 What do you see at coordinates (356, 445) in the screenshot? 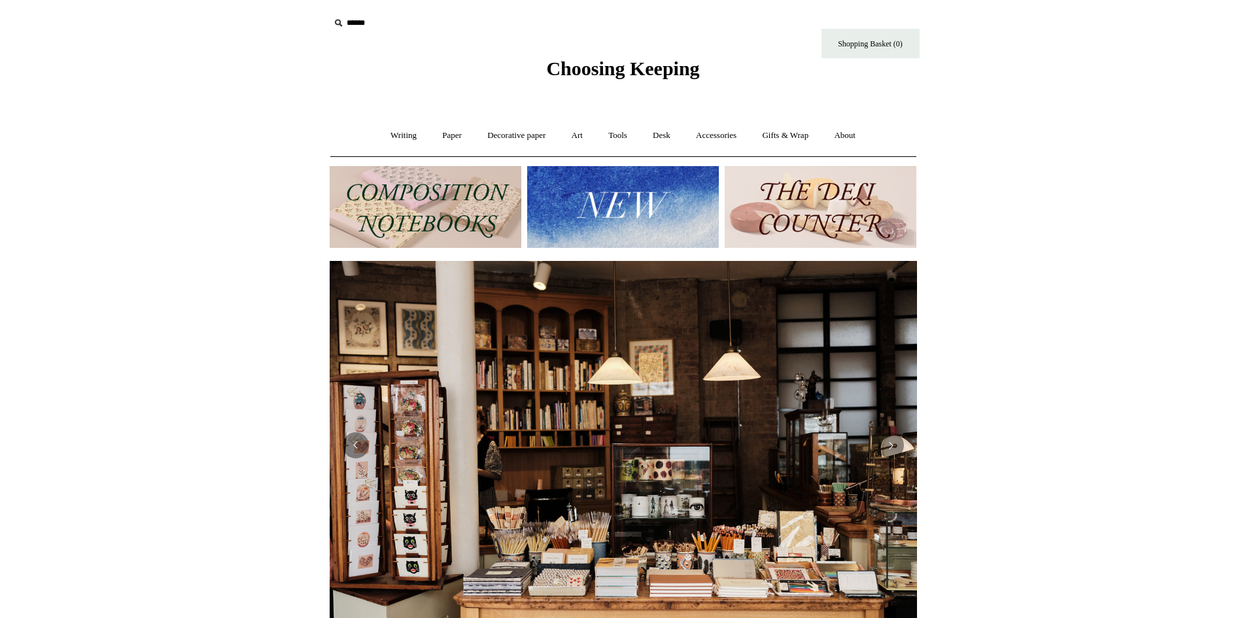
I see `button: Previous` at bounding box center [356, 445].